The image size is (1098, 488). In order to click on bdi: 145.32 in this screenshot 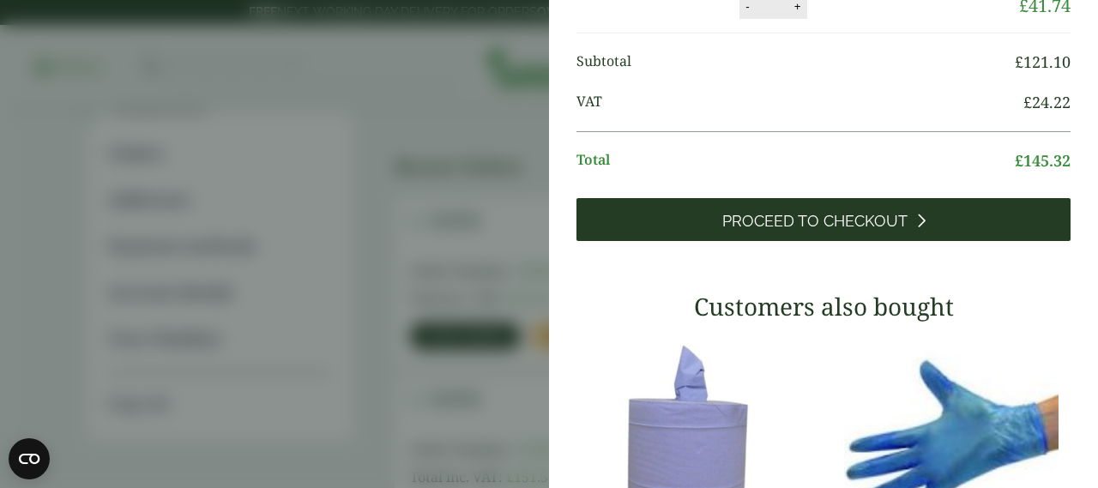, I will do `click(1042, 160)`.